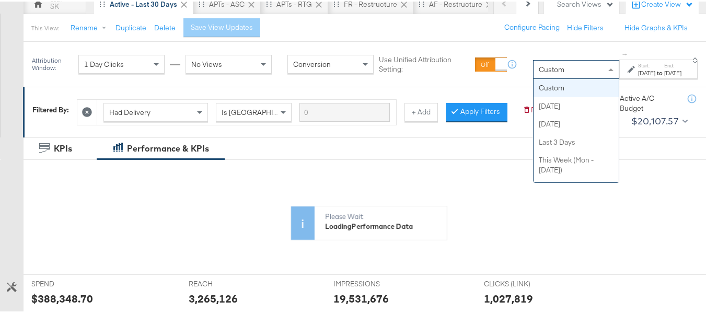  I want to click on div: Filtered By:, so click(51, 108).